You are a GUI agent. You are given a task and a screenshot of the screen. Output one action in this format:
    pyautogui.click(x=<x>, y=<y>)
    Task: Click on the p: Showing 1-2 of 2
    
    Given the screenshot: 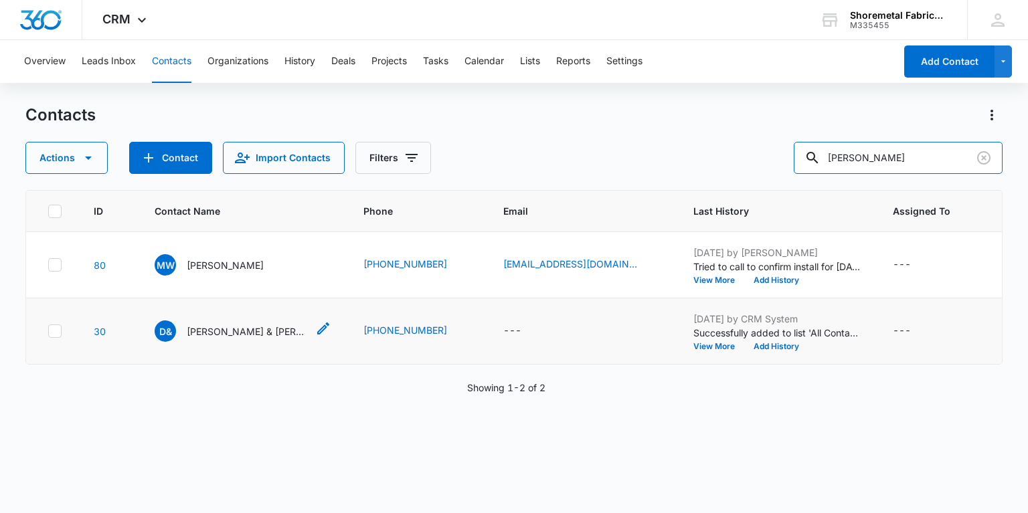 What is the action you would take?
    pyautogui.click(x=506, y=388)
    